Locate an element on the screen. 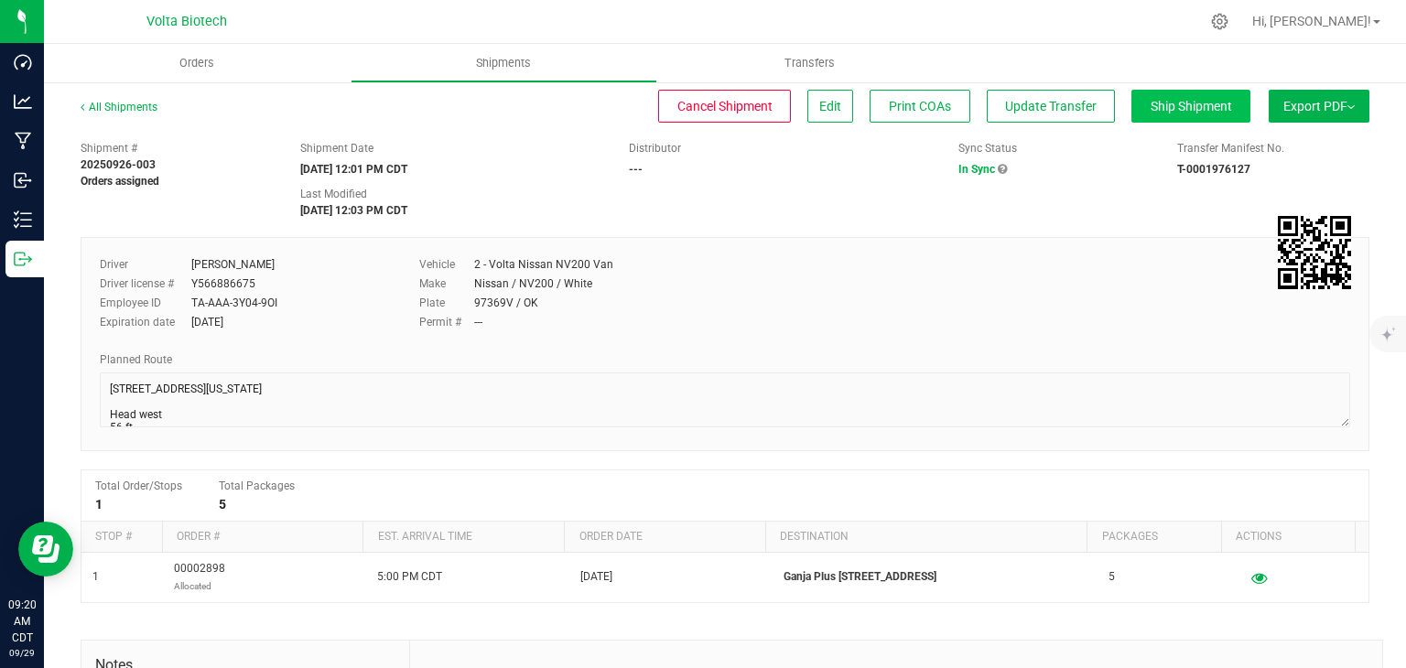  span: Shipments is located at coordinates (504, 63).